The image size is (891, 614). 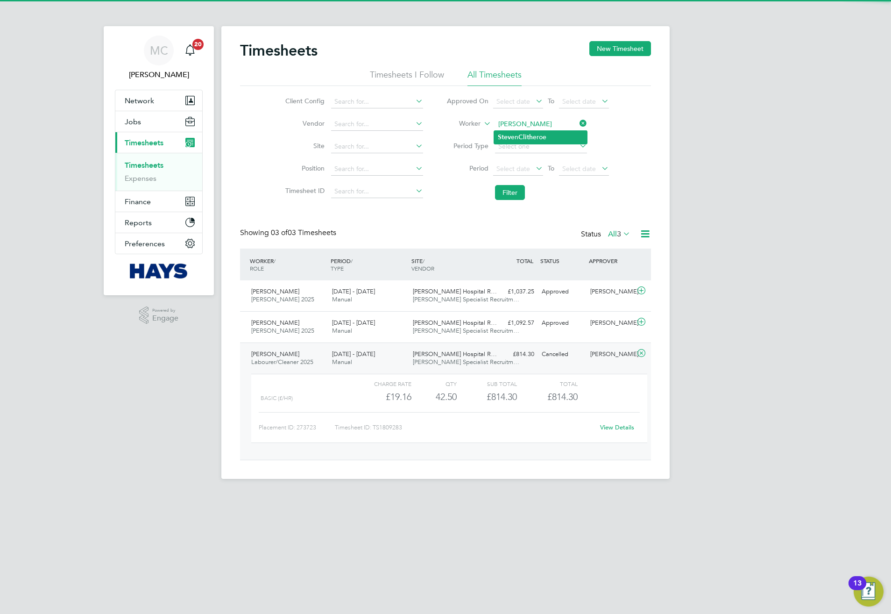 I want to click on nav: Main navigation, so click(x=159, y=161).